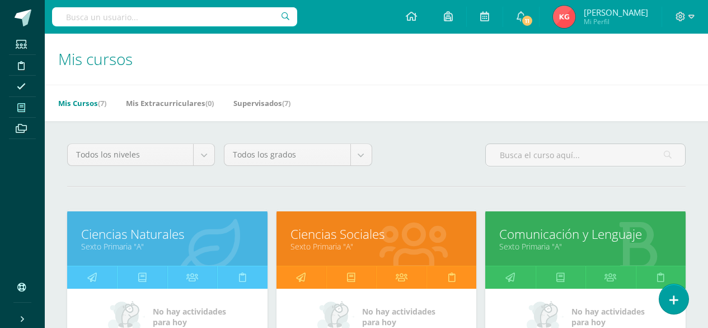 Image resolution: width=708 pixels, height=328 pixels. What do you see at coordinates (287, 155) in the screenshot?
I see `span: Todos los grados` at bounding box center [287, 155].